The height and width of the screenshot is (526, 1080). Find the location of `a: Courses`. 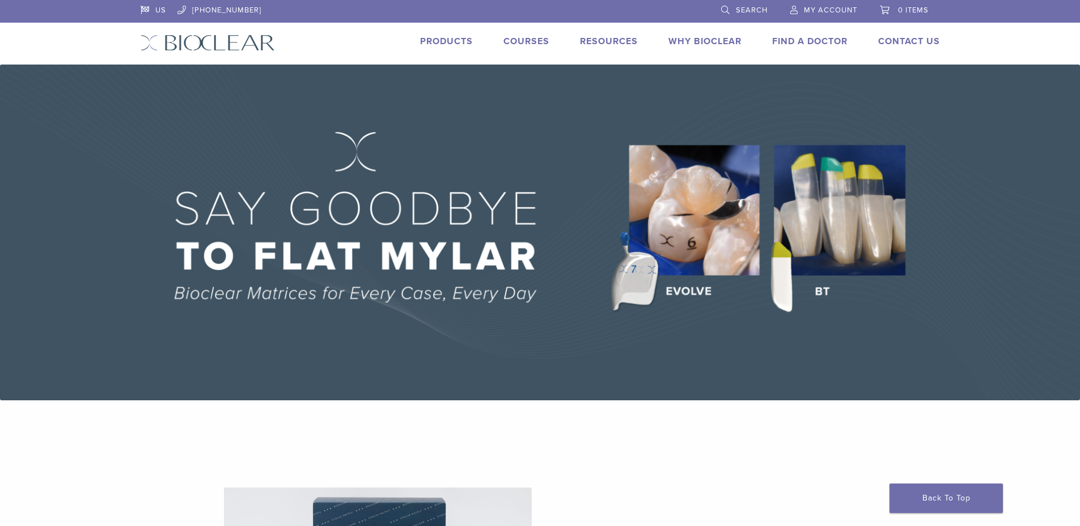

a: Courses is located at coordinates (526, 41).